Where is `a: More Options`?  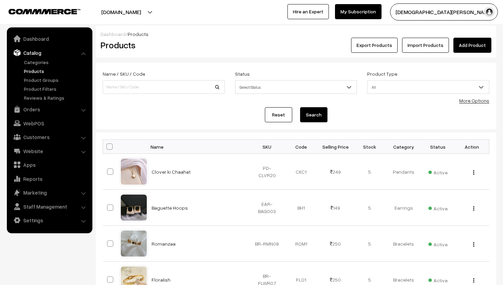 a: More Options is located at coordinates (474, 100).